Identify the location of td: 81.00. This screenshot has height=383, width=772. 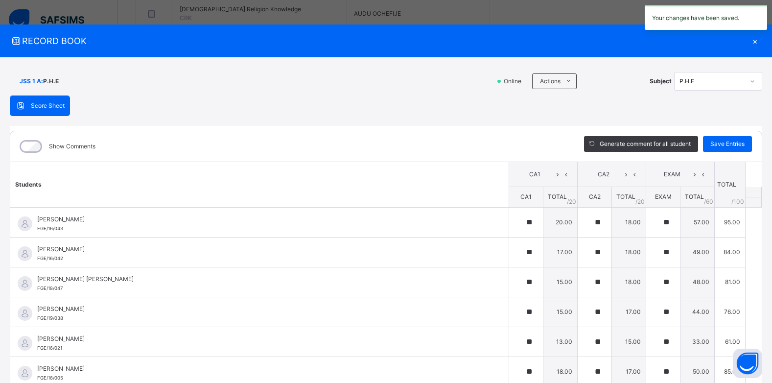
(730, 281).